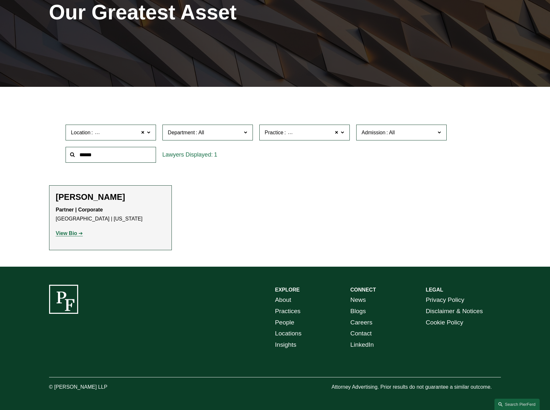  I want to click on a: View Bio, so click(69, 233).